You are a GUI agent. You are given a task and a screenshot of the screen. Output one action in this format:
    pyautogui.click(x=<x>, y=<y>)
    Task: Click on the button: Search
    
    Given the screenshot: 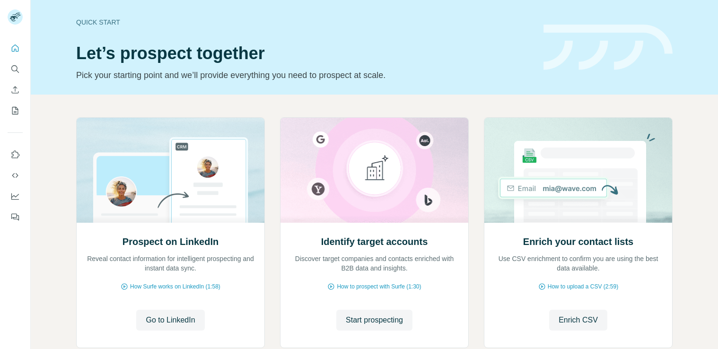 What is the action you would take?
    pyautogui.click(x=15, y=69)
    